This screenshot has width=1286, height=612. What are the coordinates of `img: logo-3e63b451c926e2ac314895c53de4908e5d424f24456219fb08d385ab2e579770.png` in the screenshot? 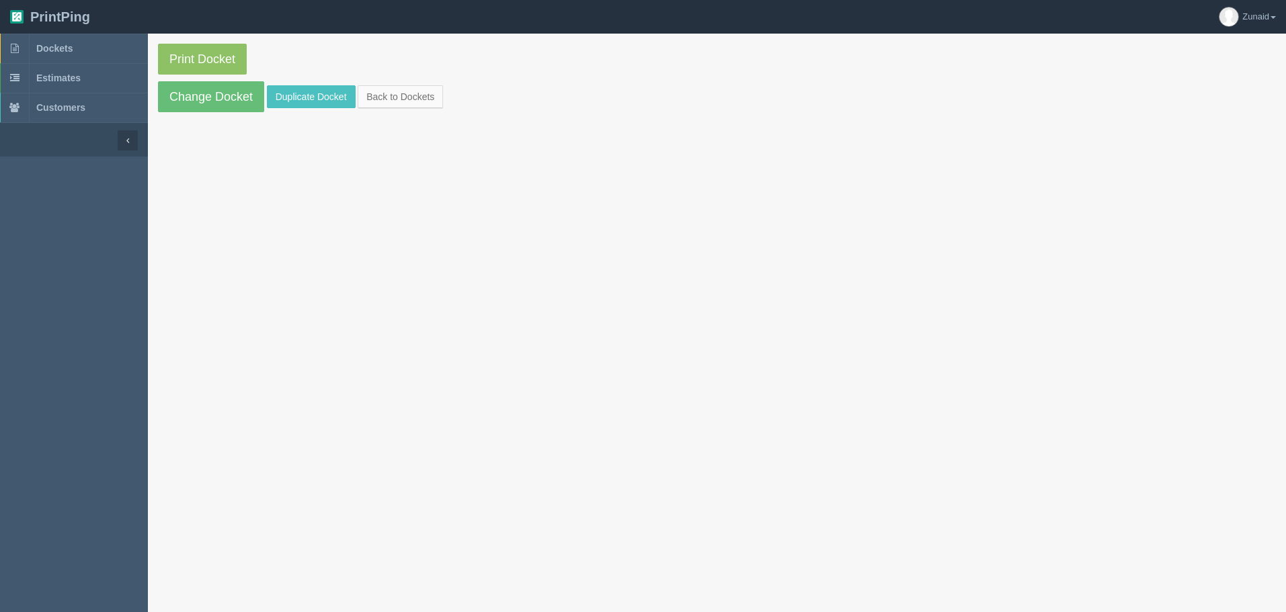 It's located at (17, 17).